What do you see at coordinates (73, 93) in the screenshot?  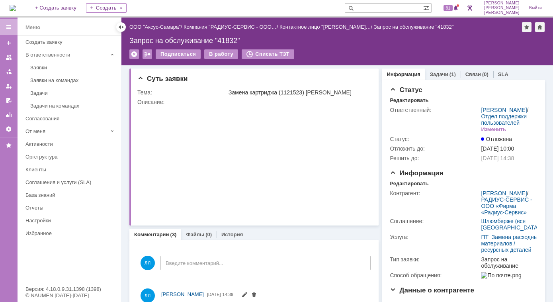 I see `a: Задачи` at bounding box center [73, 93].